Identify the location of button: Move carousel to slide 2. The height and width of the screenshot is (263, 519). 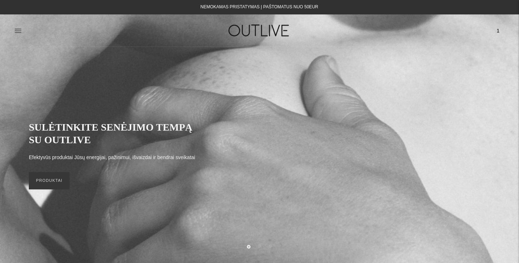
(259, 246).